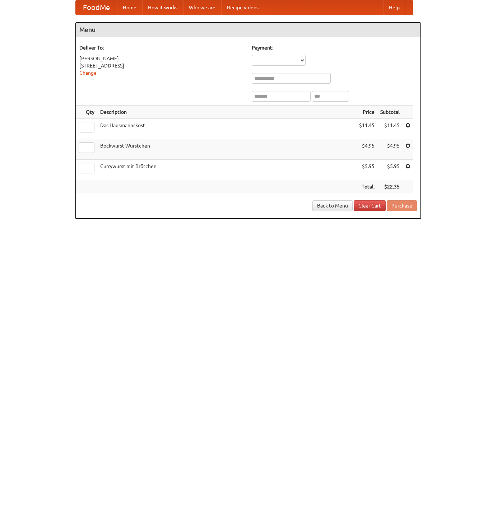 This screenshot has height=508, width=488. I want to click on td: Das Hausmannskost, so click(227, 129).